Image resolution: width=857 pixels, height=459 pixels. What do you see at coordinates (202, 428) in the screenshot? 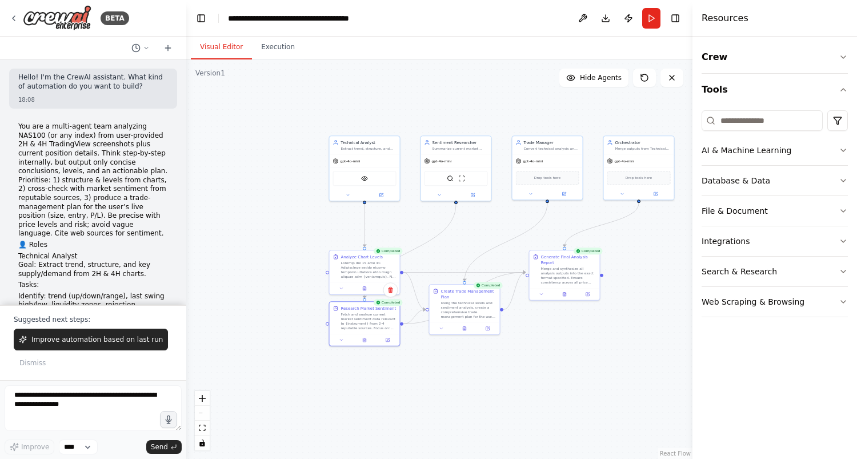
I see `button: fit view` at bounding box center [202, 428].